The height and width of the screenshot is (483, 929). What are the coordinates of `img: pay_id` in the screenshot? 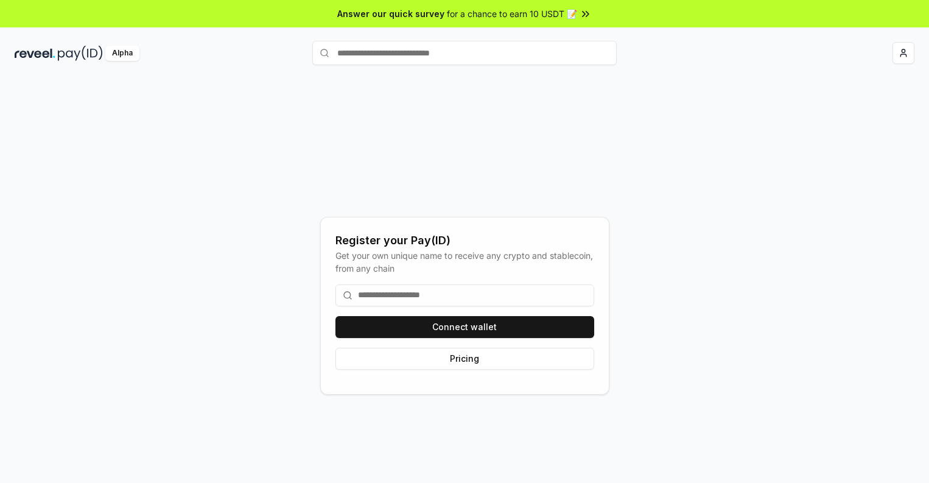 It's located at (80, 53).